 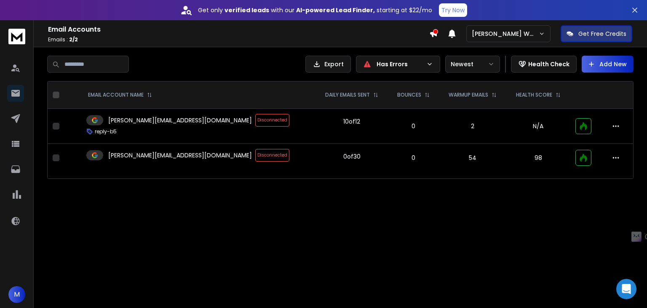 What do you see at coordinates (315, 10) in the screenshot?
I see `p: Get only with our starting at $22/mo` at bounding box center [315, 10].